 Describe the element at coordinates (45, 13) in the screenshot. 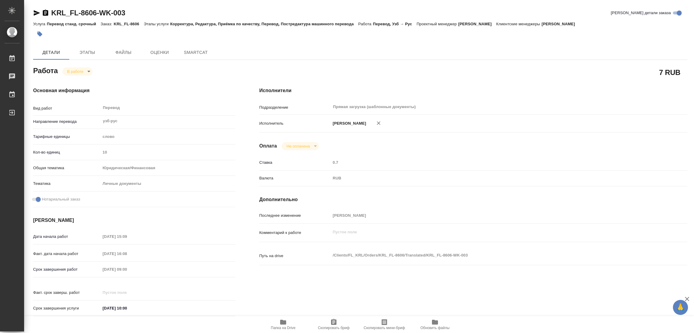

I see `button: Скопировать ссылку` at that location.